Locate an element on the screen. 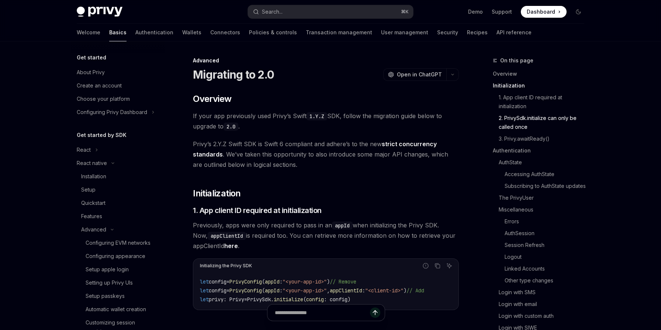 The image size is (661, 330). a: Subscribing to AuthState updates is located at coordinates (541, 186).